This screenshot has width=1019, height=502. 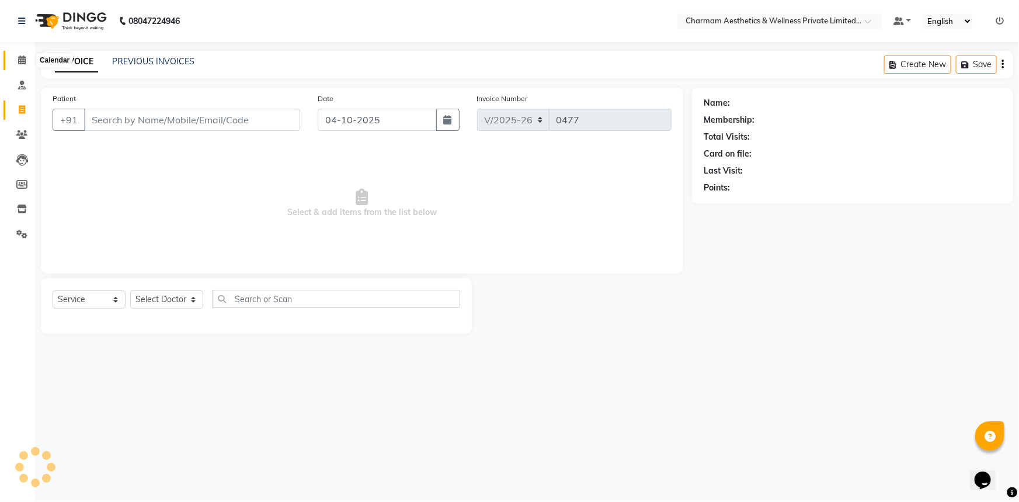 What do you see at coordinates (728, 154) in the screenshot?
I see `div: Card on file:` at bounding box center [728, 154].